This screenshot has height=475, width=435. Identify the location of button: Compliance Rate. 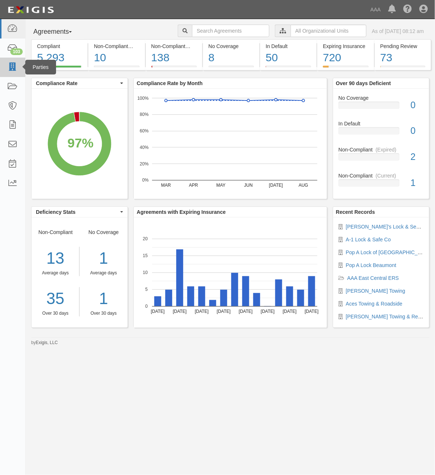
(80, 83).